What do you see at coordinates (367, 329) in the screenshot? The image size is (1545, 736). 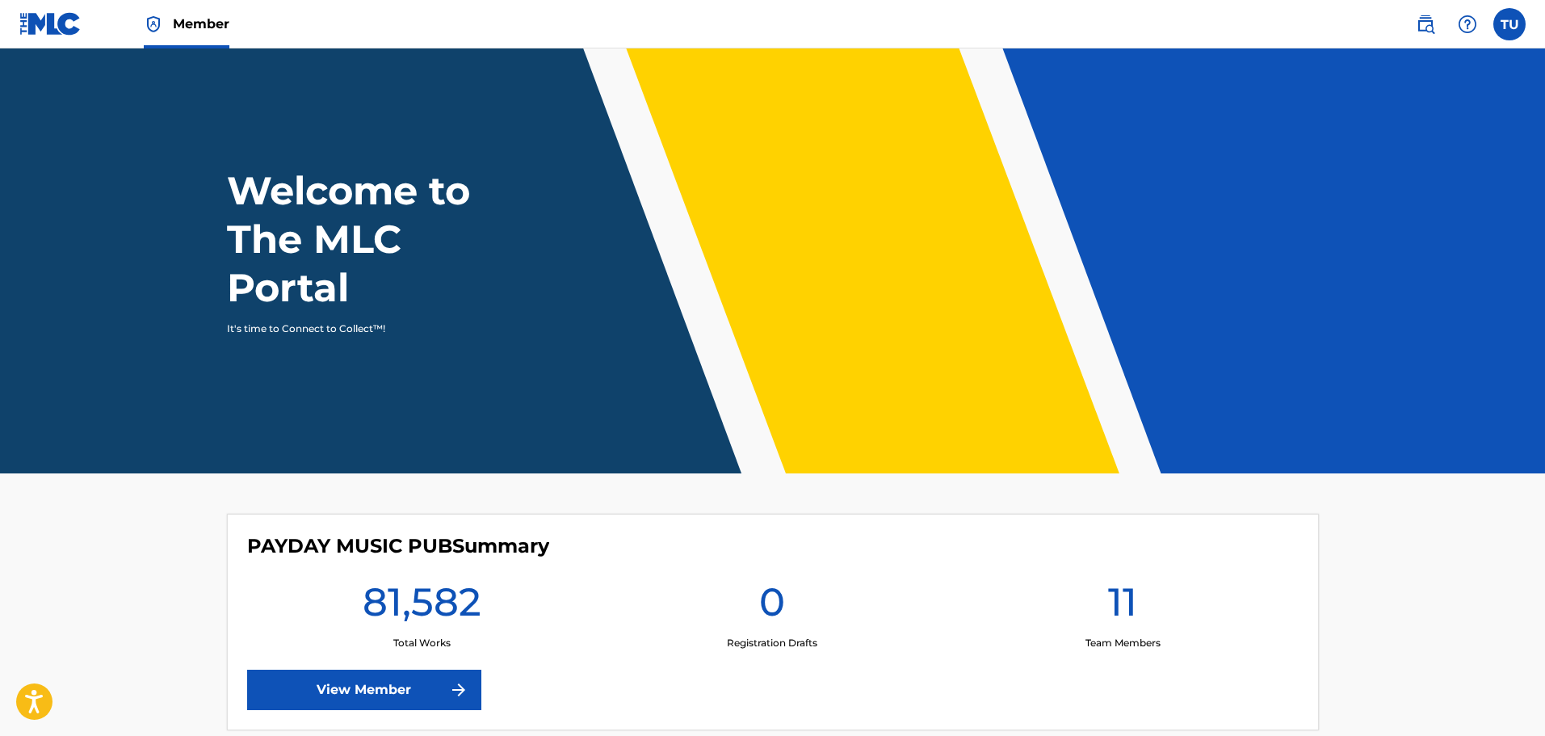 I see `p: It's time to Connect to Collect™!` at bounding box center [367, 329].